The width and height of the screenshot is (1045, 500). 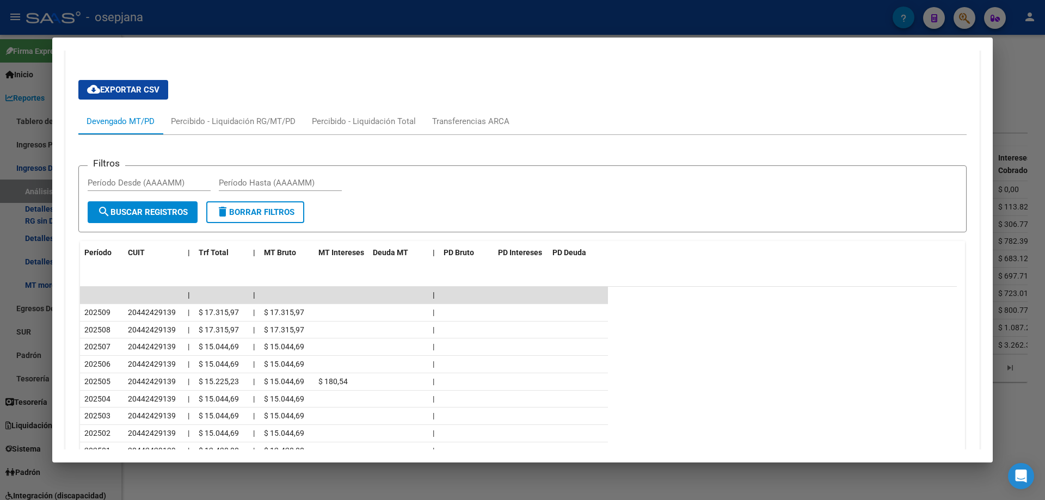 What do you see at coordinates (255, 212) in the screenshot?
I see `span: Borrar Filtros` at bounding box center [255, 212].